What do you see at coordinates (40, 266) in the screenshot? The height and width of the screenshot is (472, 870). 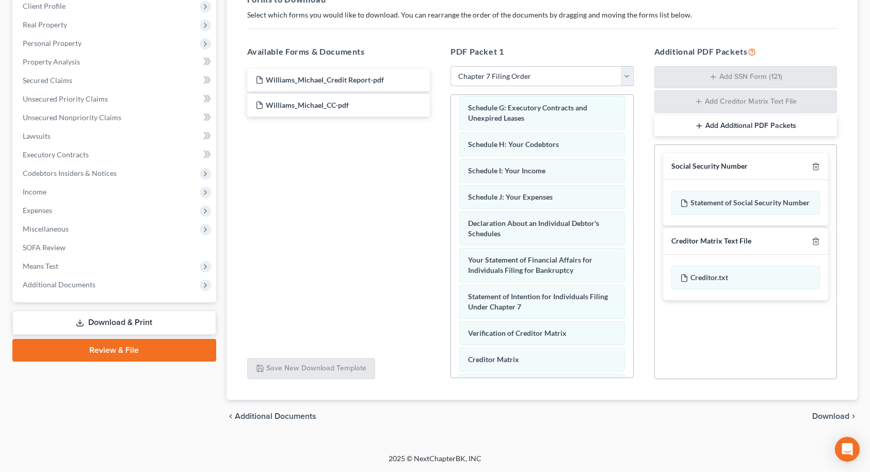 I see `span: Means Test` at bounding box center [40, 266].